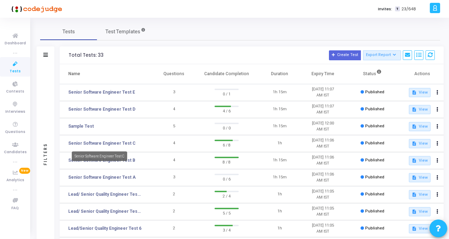 The image size is (449, 239). I want to click on a: Lead/ Senior Quality Engineer Test 7, so click(105, 212).